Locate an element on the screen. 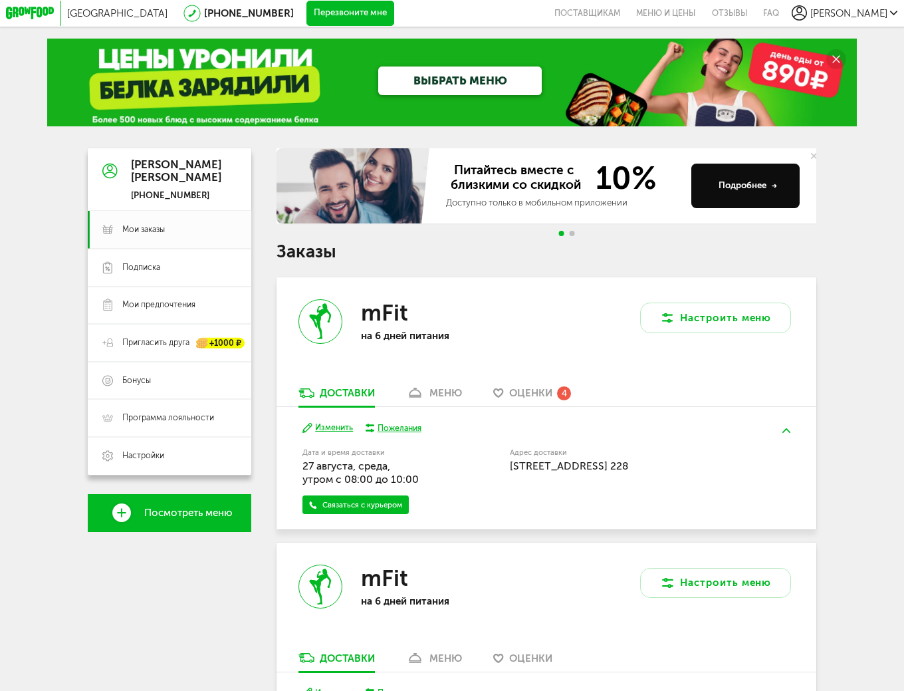  div: 4 is located at coordinates (564, 393).